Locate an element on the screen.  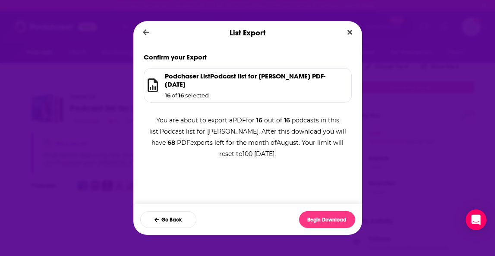
span: 68 is located at coordinates (171, 143).